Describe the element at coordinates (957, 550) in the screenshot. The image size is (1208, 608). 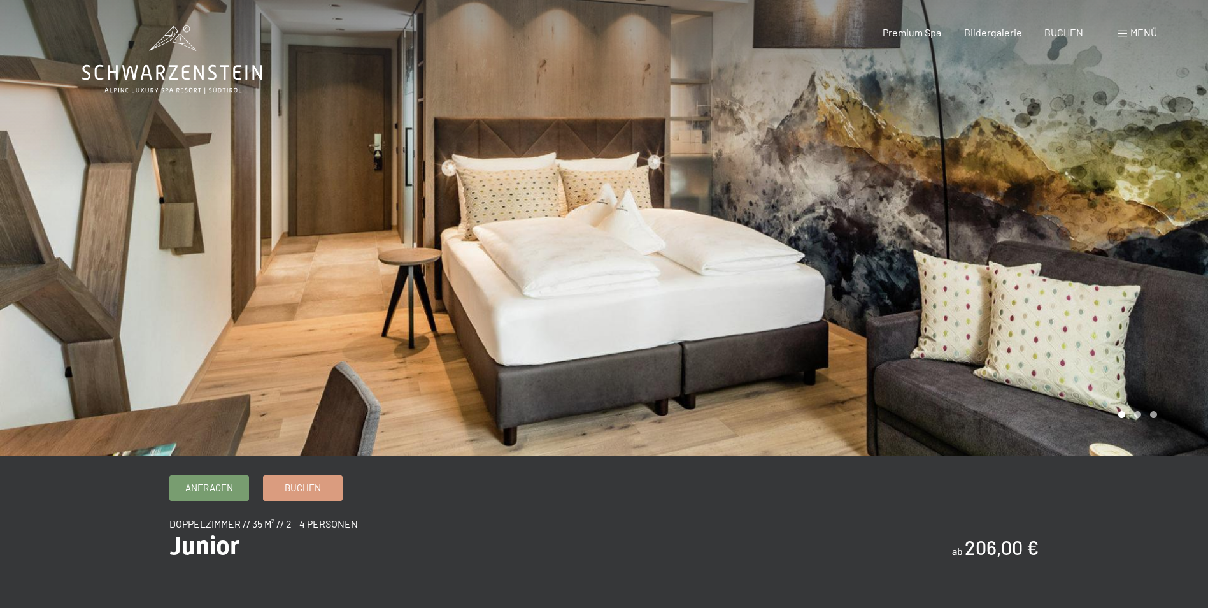
I see `span: ab` at that location.